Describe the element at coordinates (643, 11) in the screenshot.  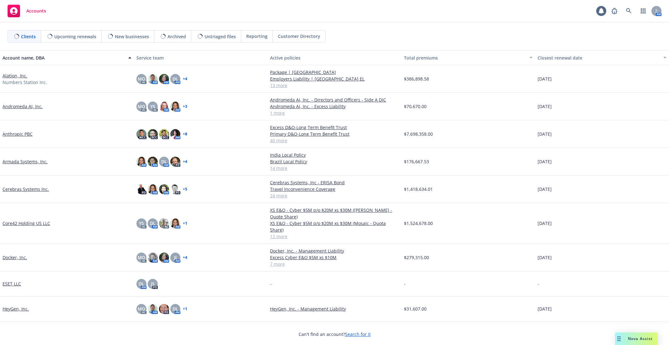
I see `a: Switch app` at that location.